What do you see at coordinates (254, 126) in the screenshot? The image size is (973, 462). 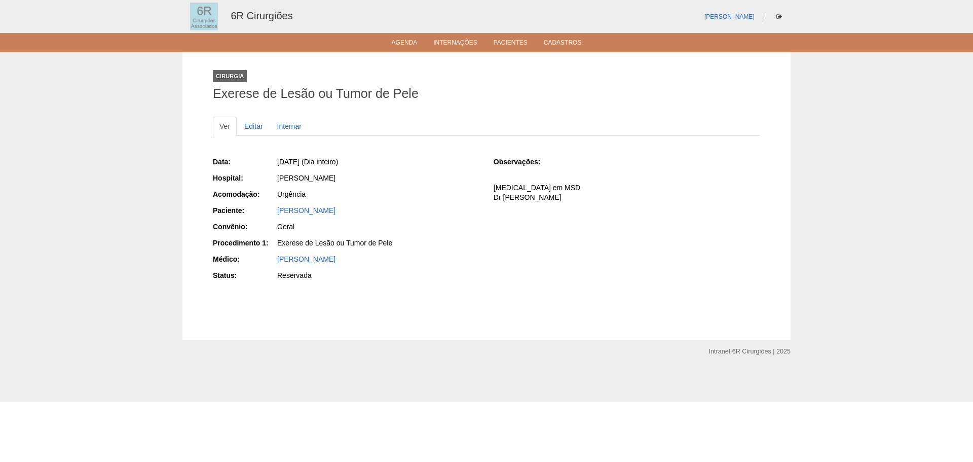 I see `a: Editar` at bounding box center [254, 126].